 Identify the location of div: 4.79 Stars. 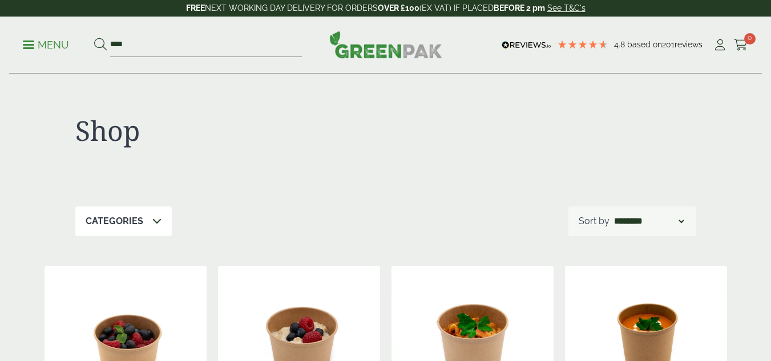
(583, 45).